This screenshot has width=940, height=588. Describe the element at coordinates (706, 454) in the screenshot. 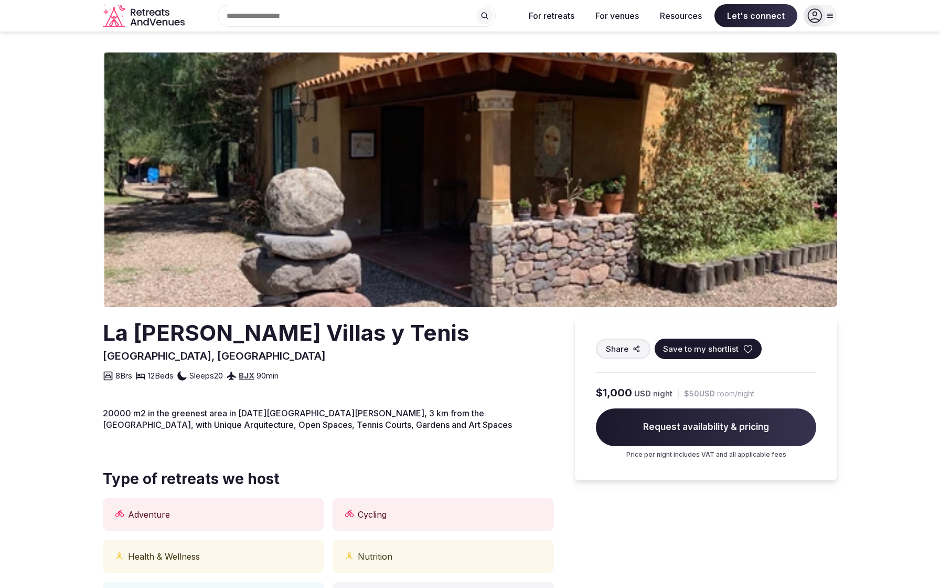

I see `p: Price per night includes VAT and all applicable fees` at that location.